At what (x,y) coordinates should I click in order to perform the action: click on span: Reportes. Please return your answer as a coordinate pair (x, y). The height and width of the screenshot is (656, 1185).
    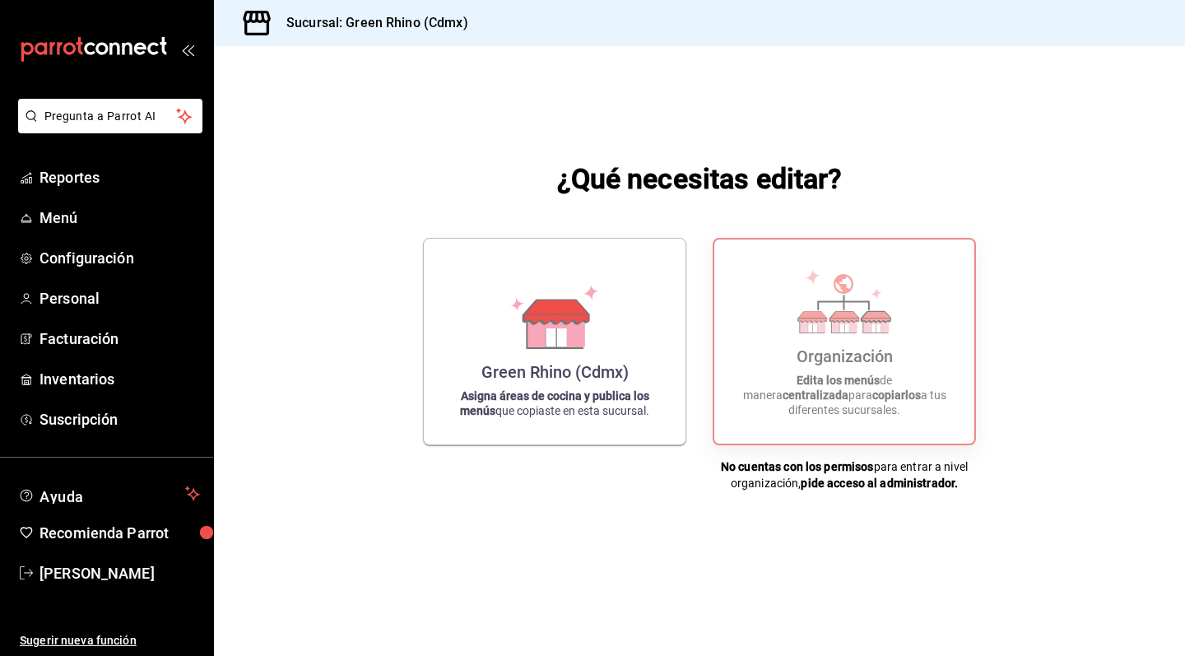
    Looking at the image, I should click on (119, 177).